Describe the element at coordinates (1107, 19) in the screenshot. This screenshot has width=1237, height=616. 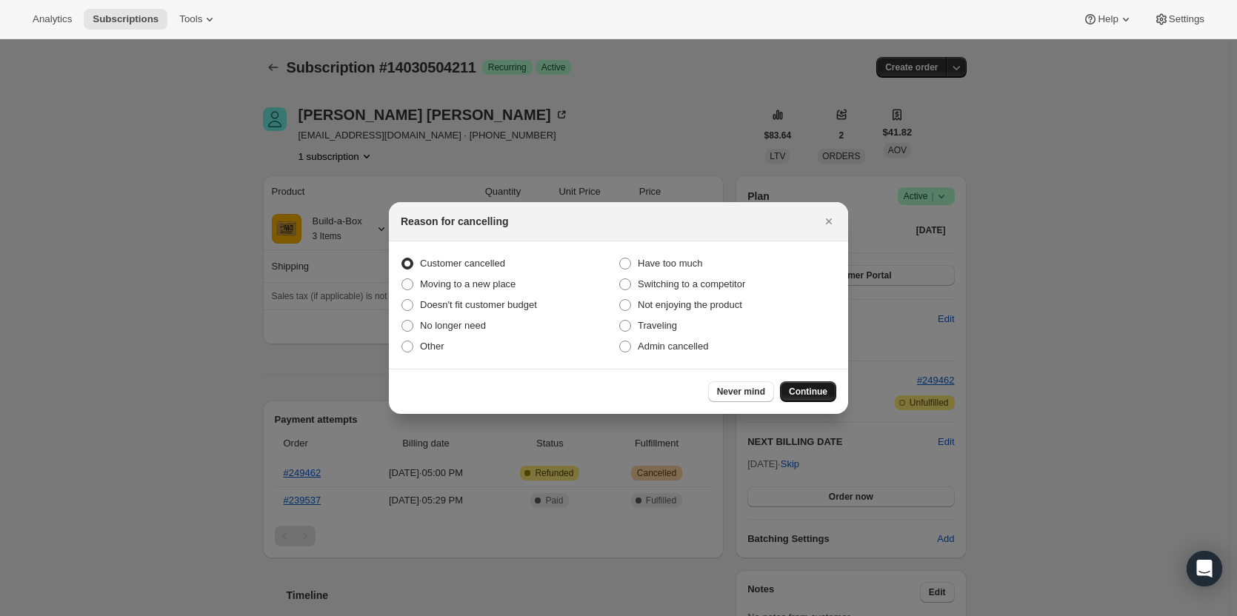
I see `button: Help` at that location.